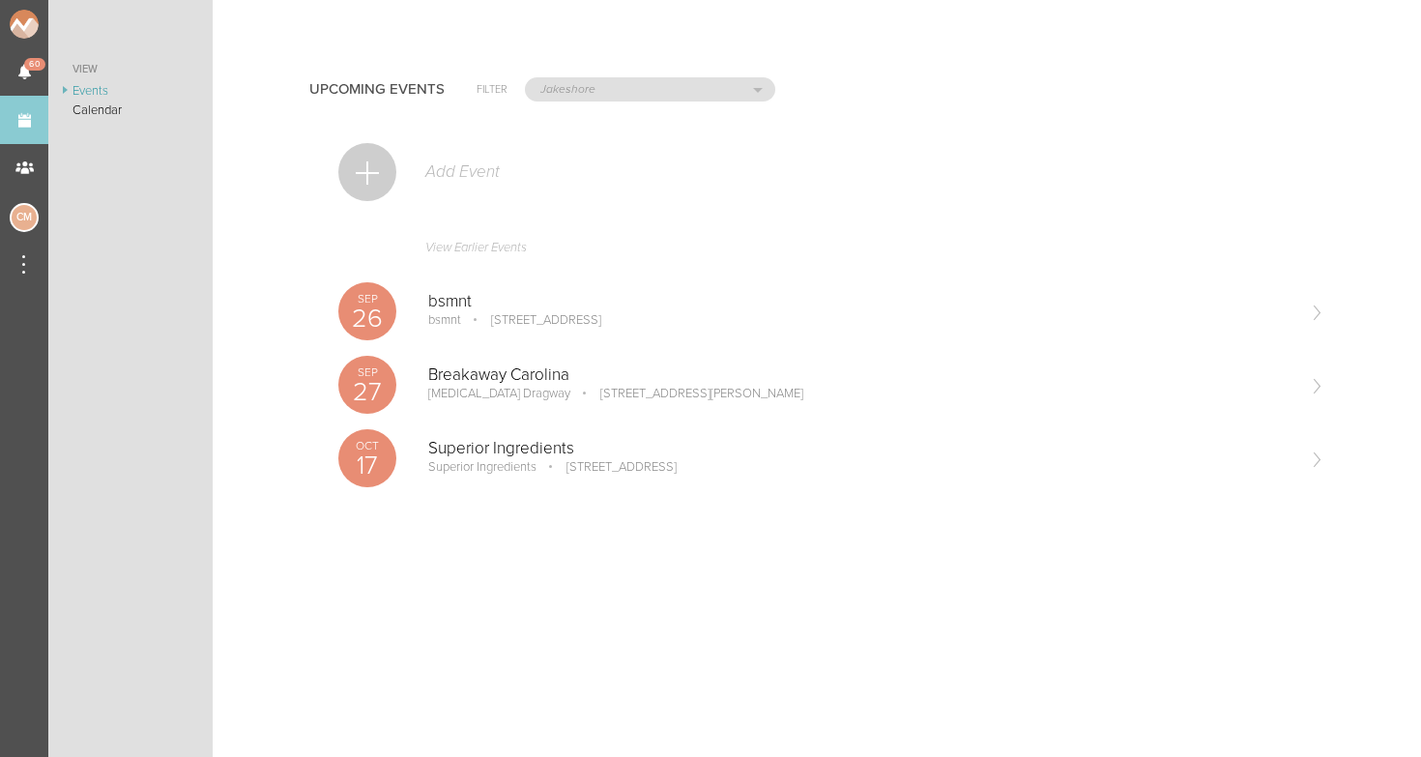  Describe the element at coordinates (377, 89) in the screenshot. I see `h4: Upcoming Events` at that location.